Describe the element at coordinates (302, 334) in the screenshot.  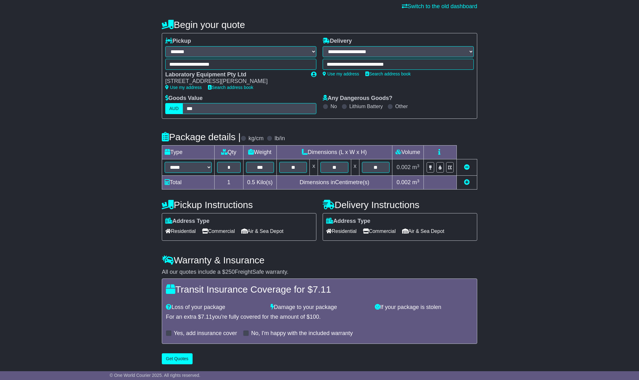
I see `label: No, I'm happy with the included warranty` at that location.